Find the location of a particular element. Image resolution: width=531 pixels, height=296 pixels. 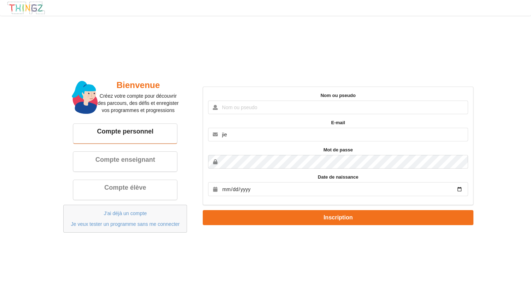

label: E-mail is located at coordinates (338, 123).